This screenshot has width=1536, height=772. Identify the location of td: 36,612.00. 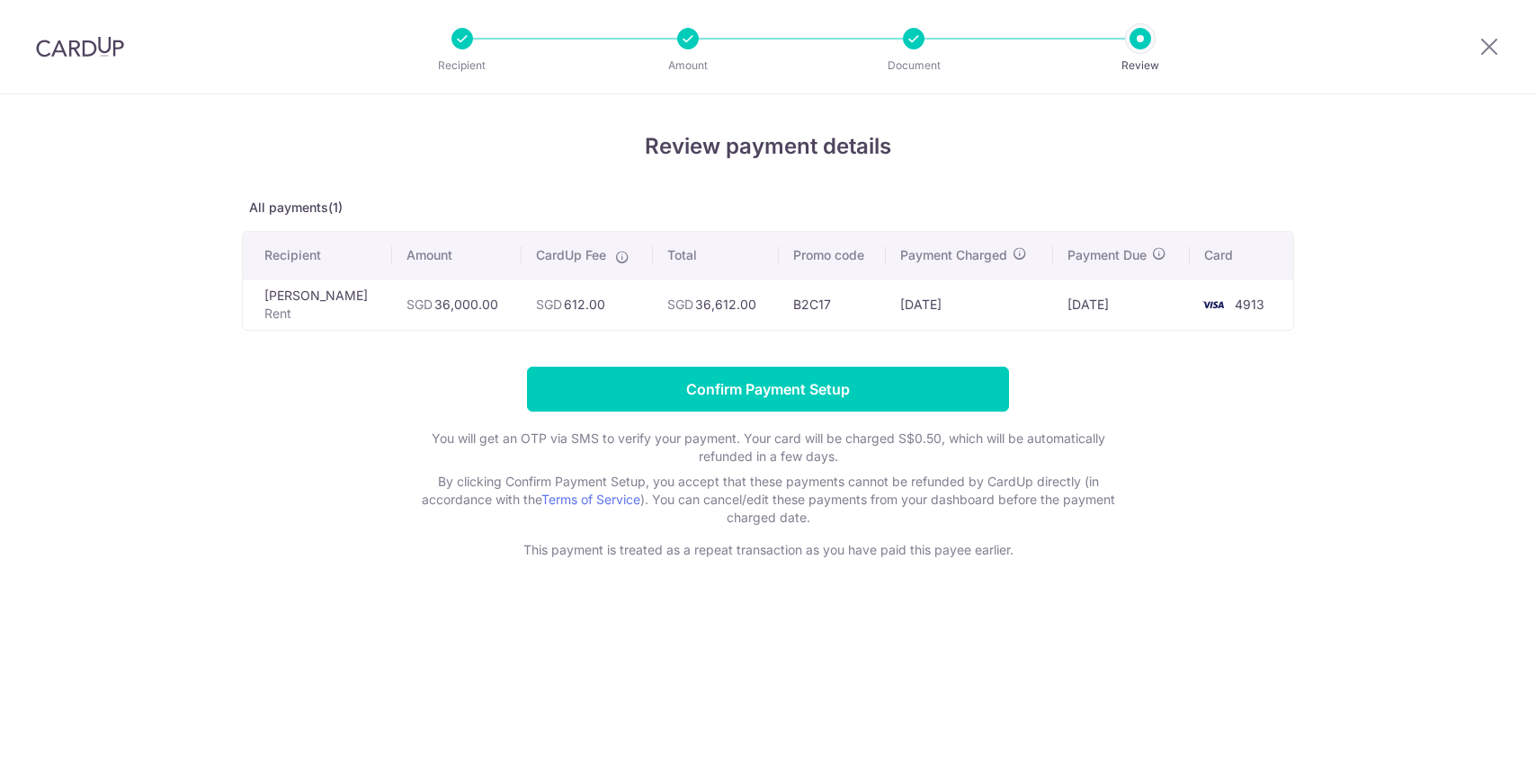
(716, 304).